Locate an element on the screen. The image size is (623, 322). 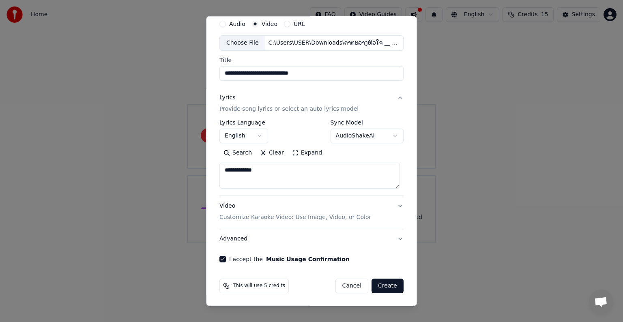
label: Audio is located at coordinates (237, 24).